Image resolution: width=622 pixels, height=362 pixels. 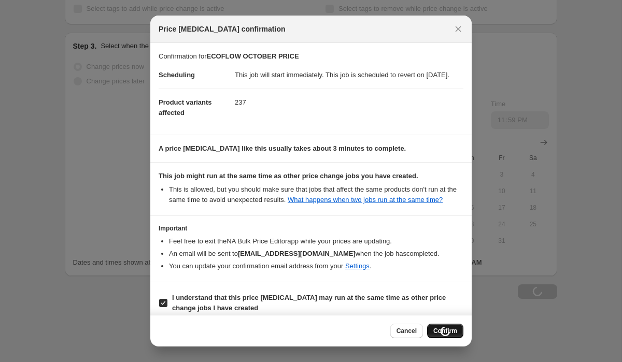 What do you see at coordinates (316, 254) in the screenshot?
I see `li: An email will be sent to when the job has completed .` at bounding box center [316, 254].